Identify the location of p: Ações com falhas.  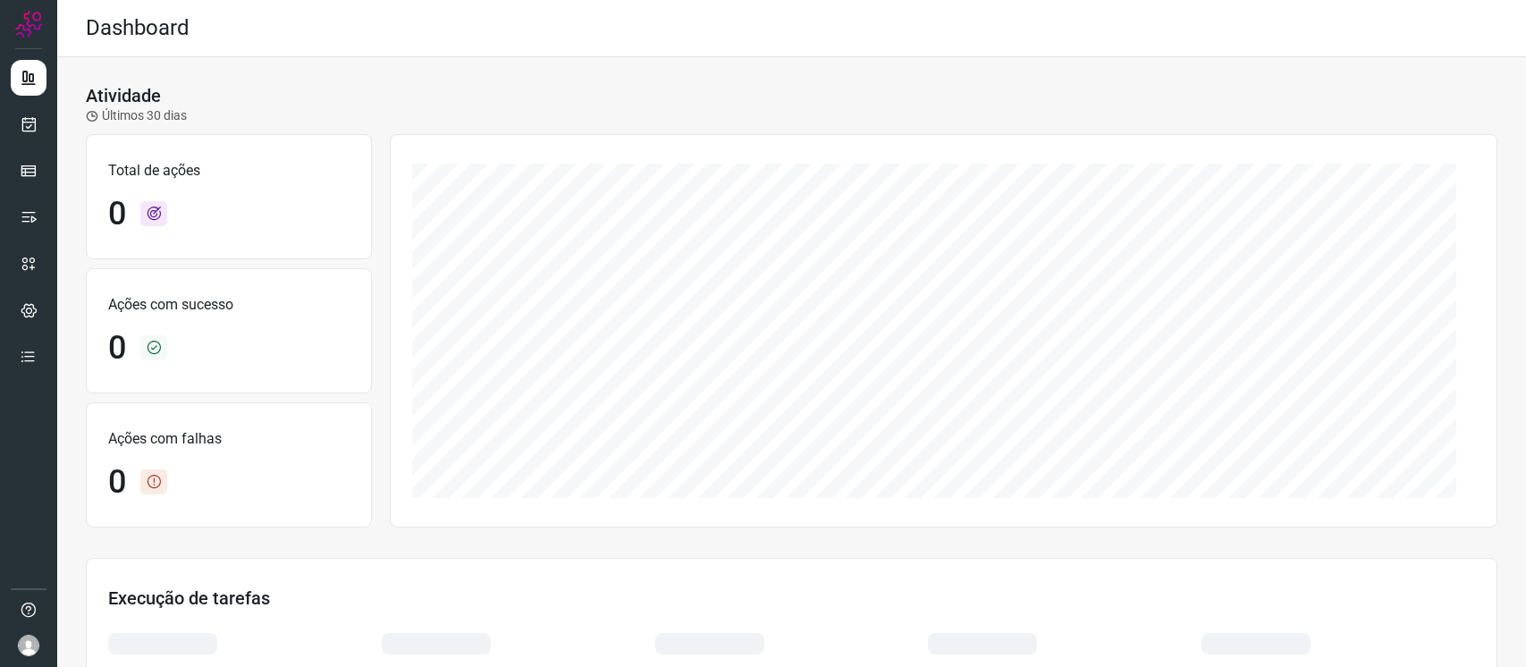
(229, 439).